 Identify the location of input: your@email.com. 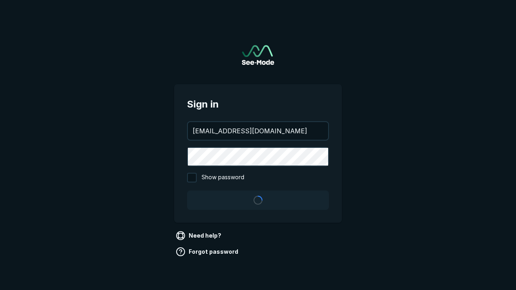
(258, 131).